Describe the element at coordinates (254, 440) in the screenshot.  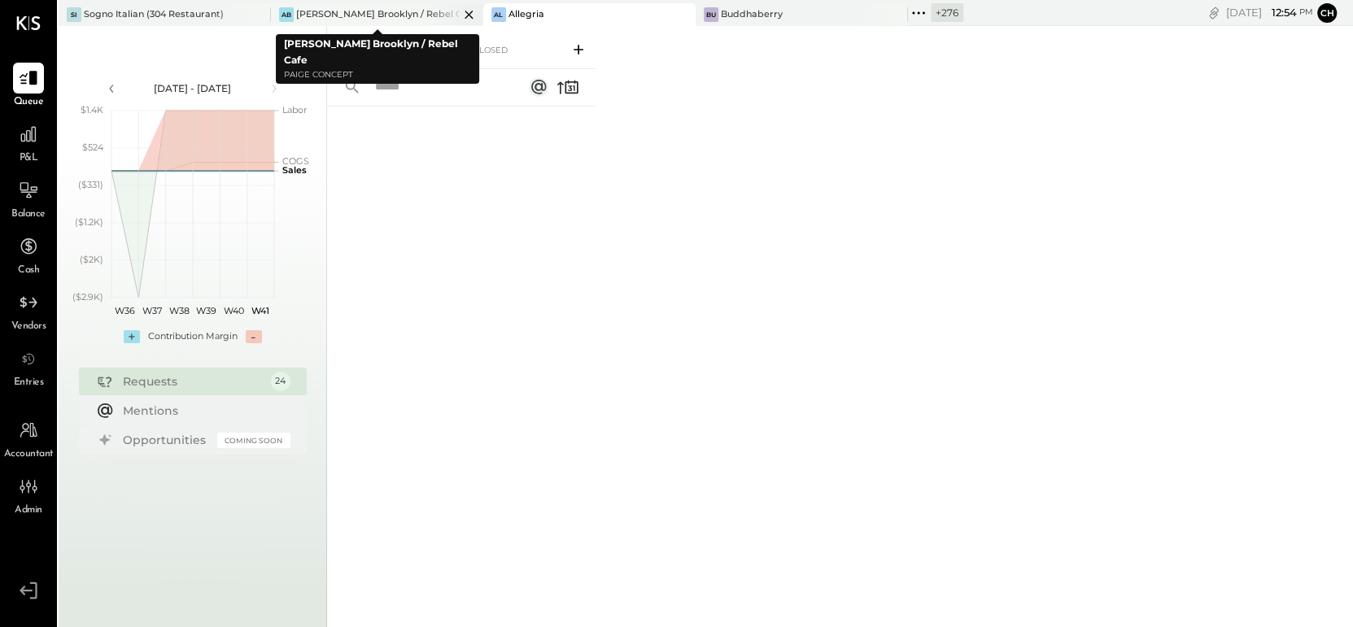
I see `div: Coming Soon` at that location.